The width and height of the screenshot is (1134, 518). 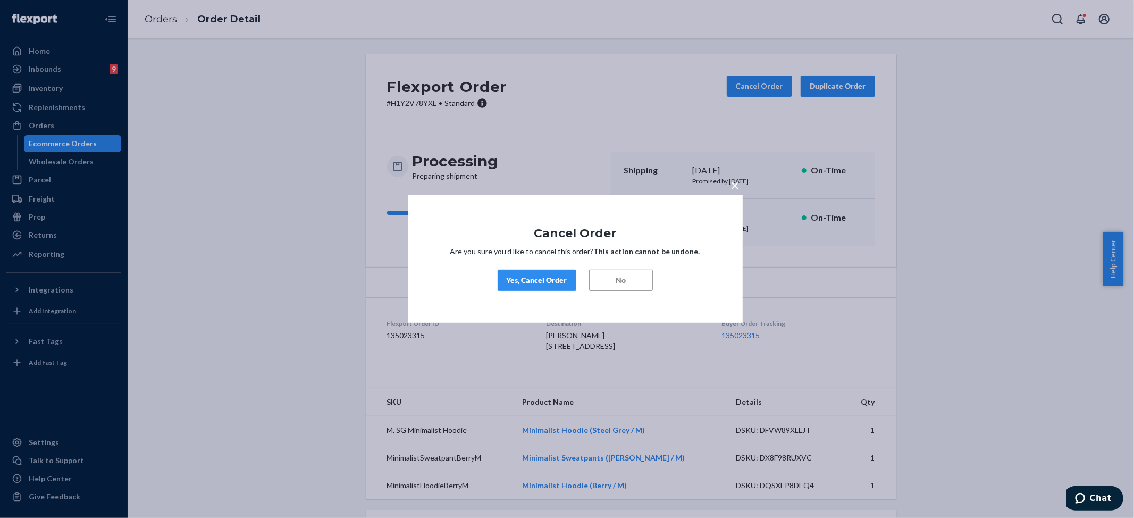 I want to click on p: Are you sure you’d like to cancel this order?, so click(x=575, y=251).